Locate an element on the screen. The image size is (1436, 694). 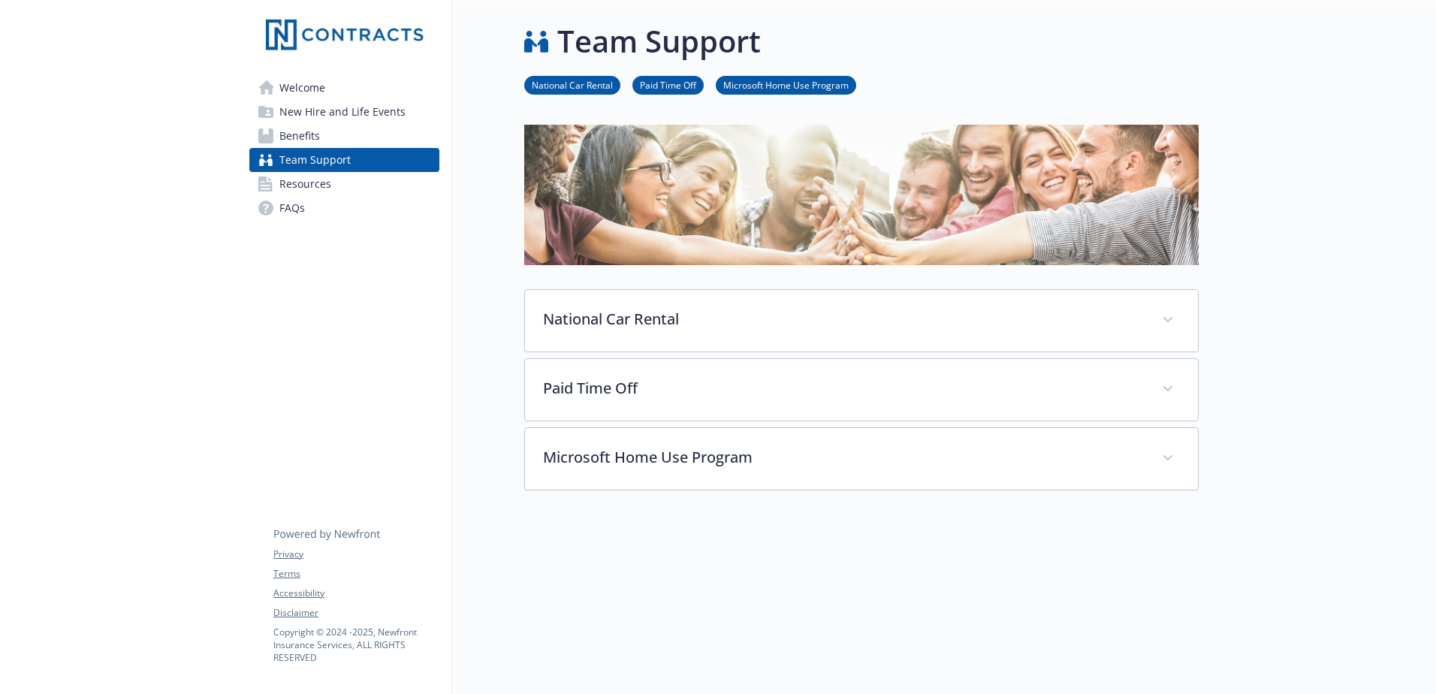
a: Privacy is located at coordinates (356, 554).